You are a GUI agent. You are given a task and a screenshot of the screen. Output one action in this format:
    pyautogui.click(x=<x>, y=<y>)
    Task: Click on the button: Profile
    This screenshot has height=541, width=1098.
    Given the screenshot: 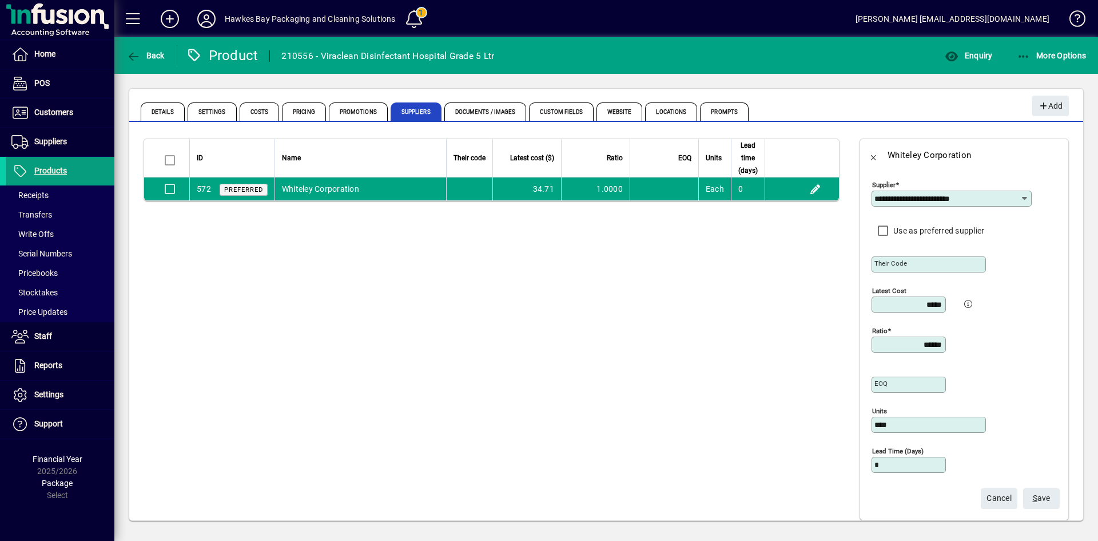 What is the action you would take?
    pyautogui.click(x=207, y=19)
    